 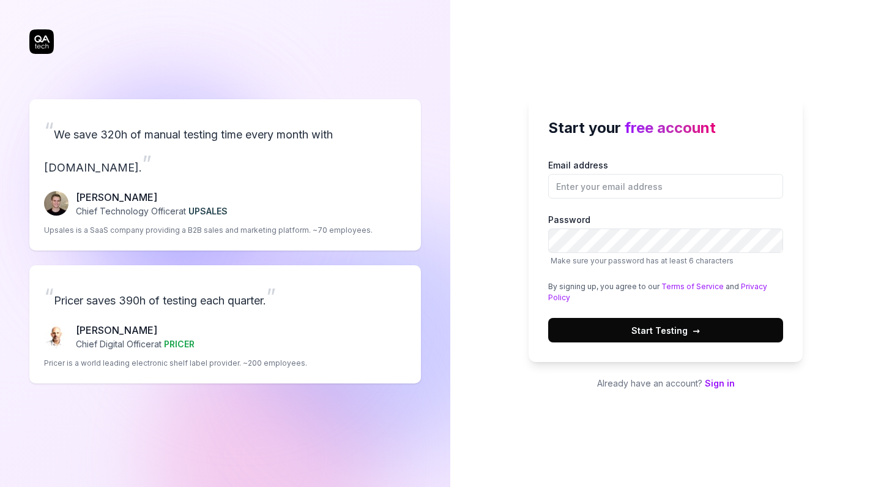 I want to click on h2: Start your, so click(x=666, y=128).